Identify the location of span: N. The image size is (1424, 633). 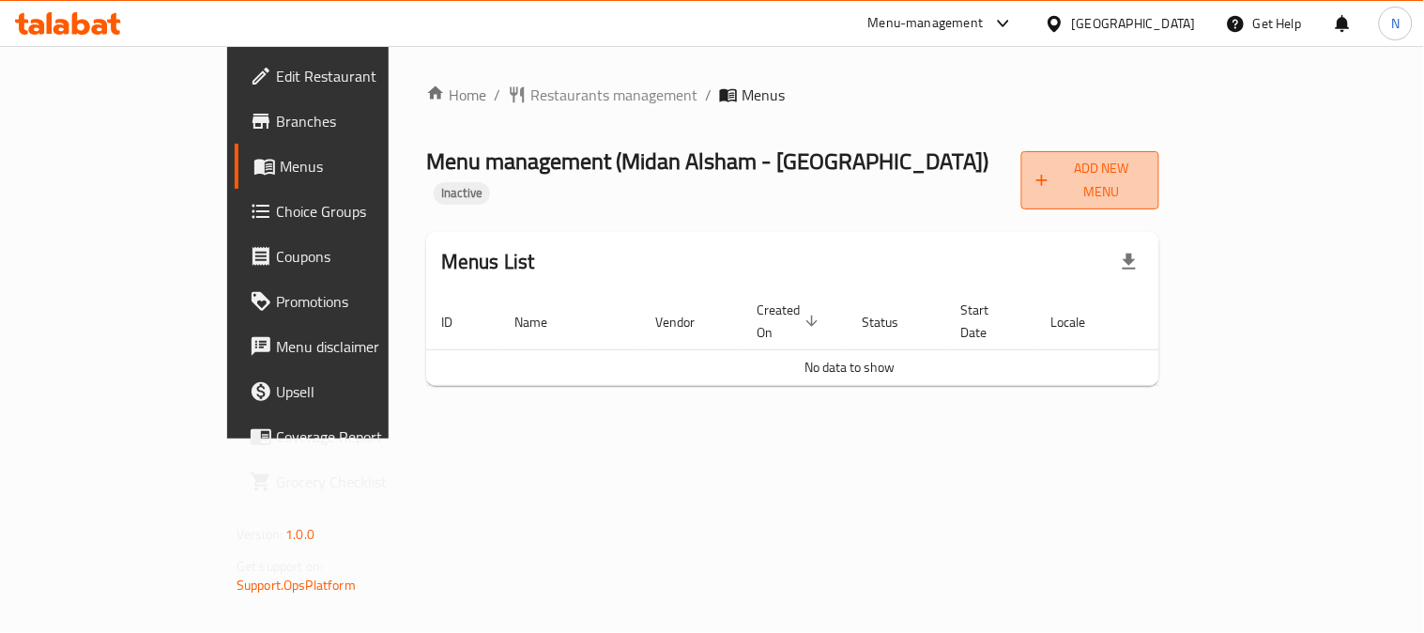
(1395, 23).